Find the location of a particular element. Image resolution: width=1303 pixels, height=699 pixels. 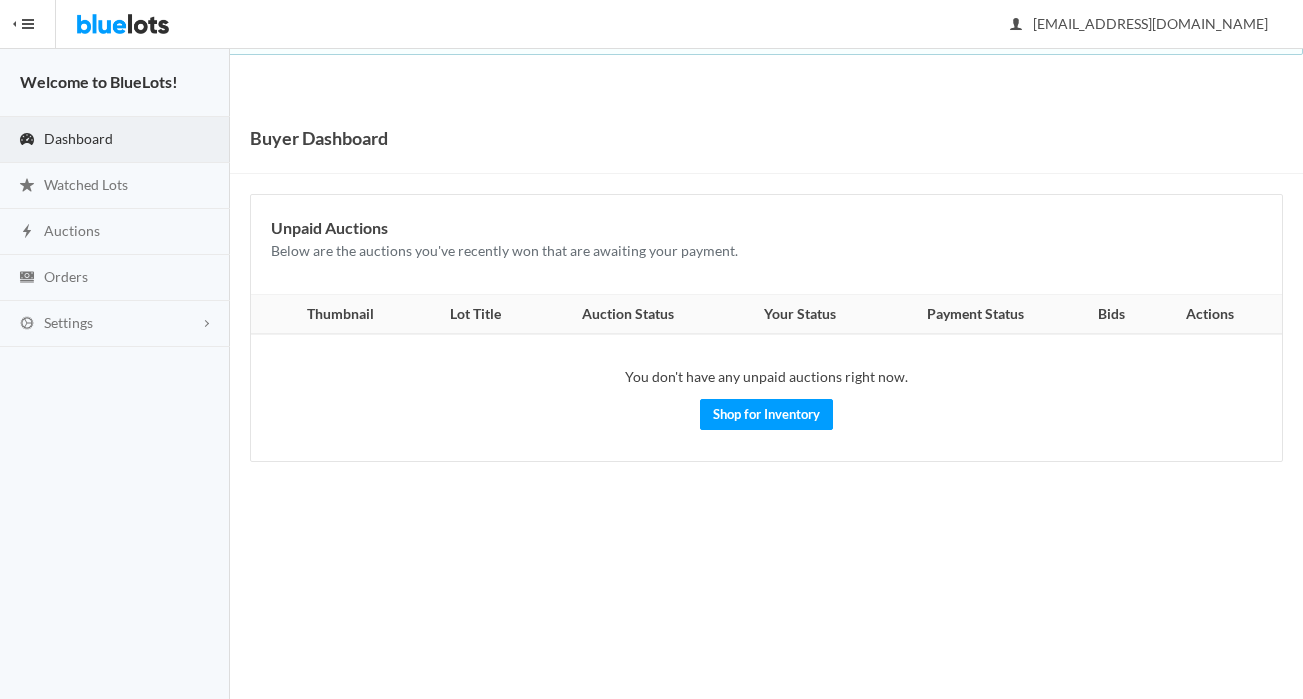

th: Lot Title is located at coordinates (475, 315).